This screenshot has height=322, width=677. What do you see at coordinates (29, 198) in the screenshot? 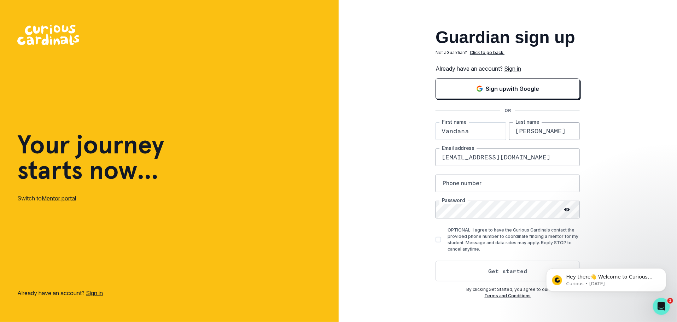
I see `span: Switch to` at bounding box center [29, 198].